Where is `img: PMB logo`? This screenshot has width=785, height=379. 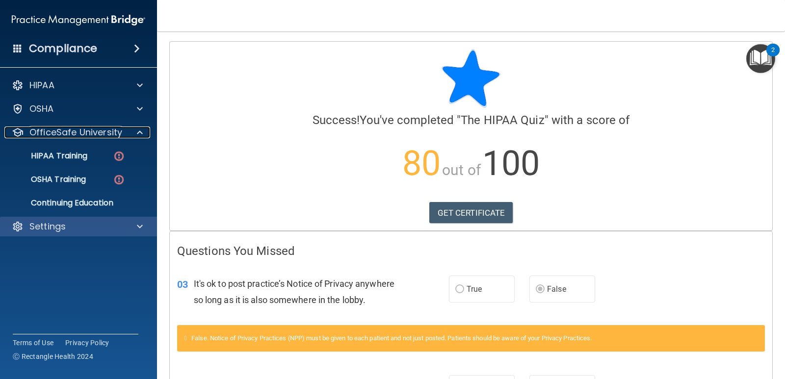
img: PMB logo is located at coordinates (79, 20).